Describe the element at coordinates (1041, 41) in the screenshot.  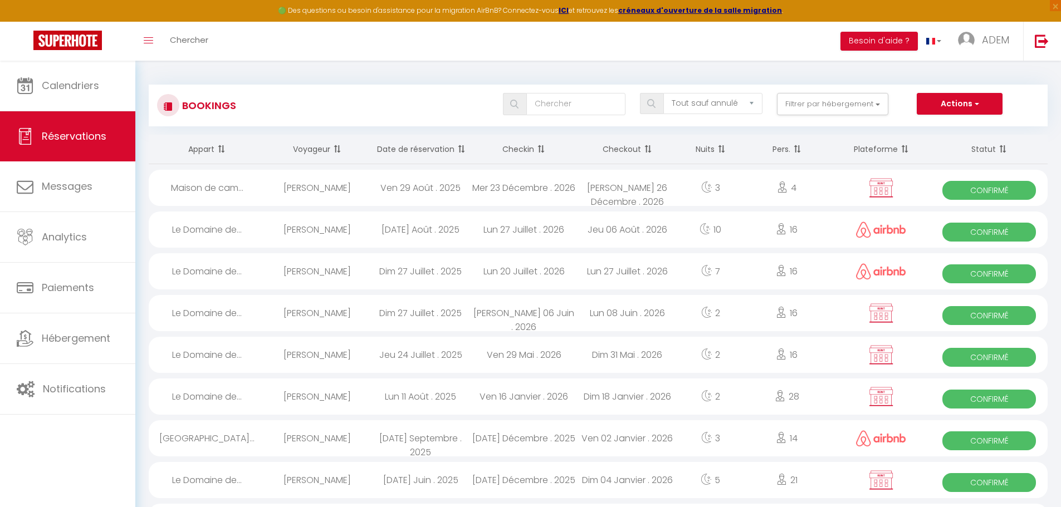
I see `img: logout` at that location.